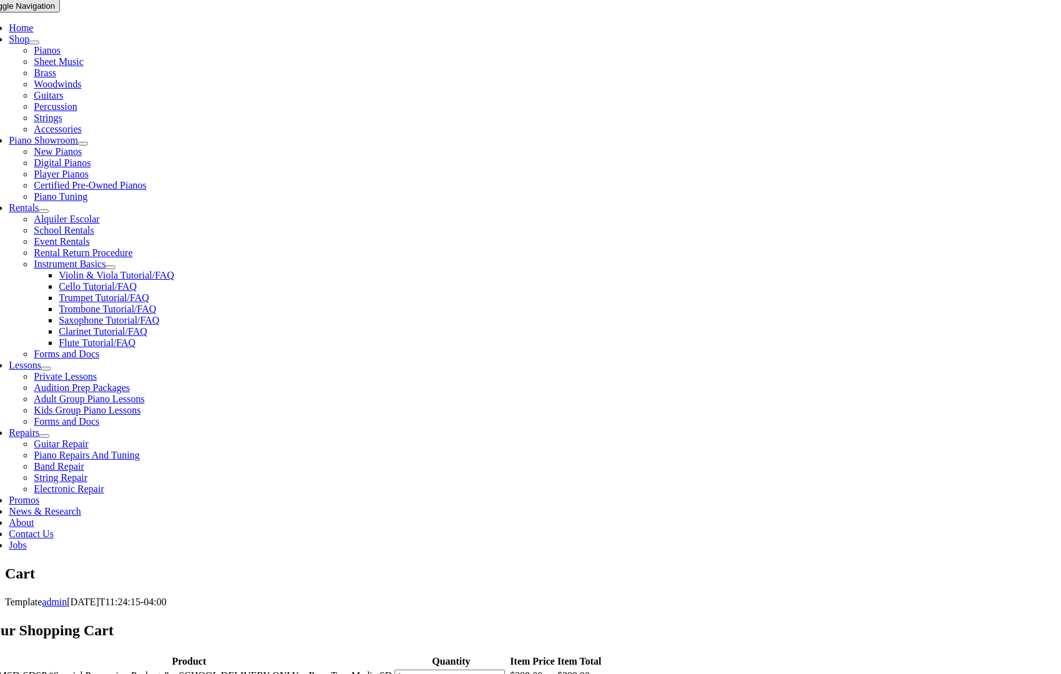 The height and width of the screenshot is (674, 1061). I want to click on span: Accessories, so click(57, 129).